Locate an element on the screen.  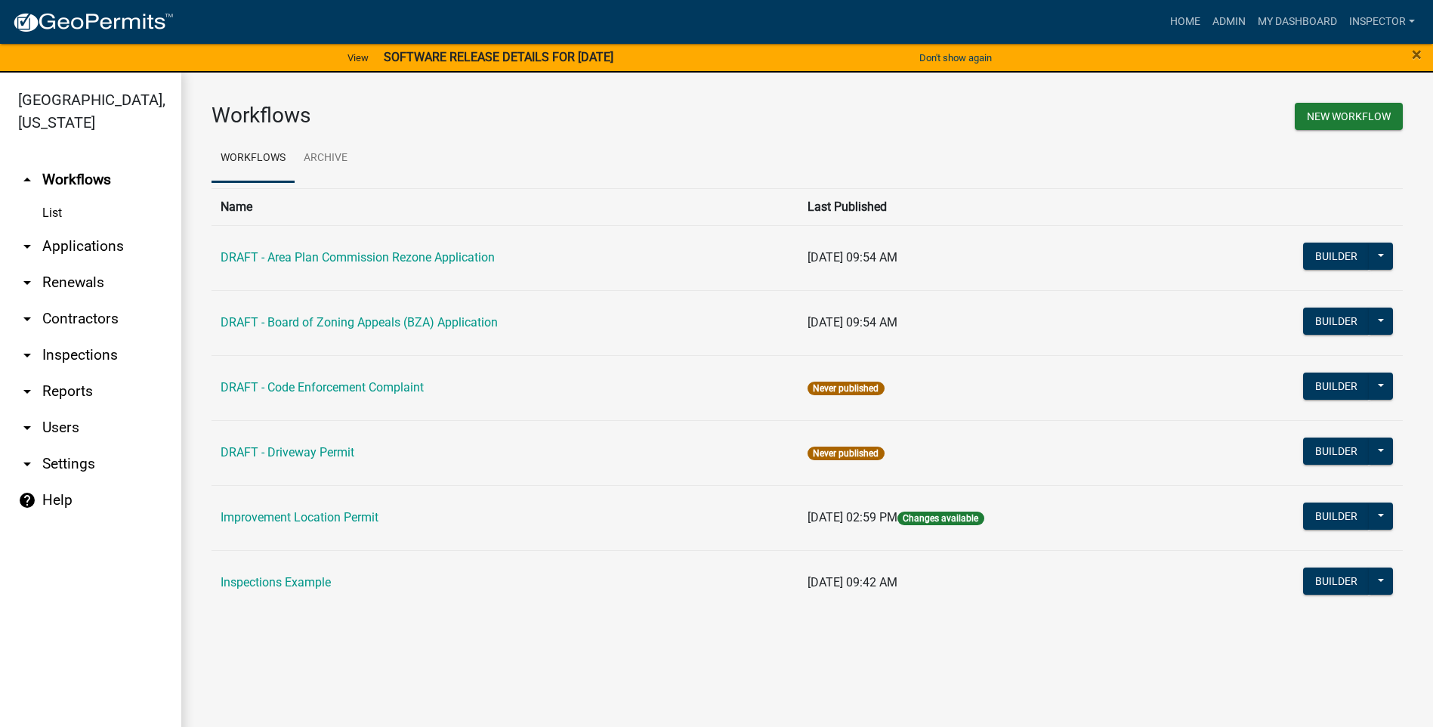
a: DRAFT - Board of Zoning Appeals (BZA) Application is located at coordinates (359, 322).